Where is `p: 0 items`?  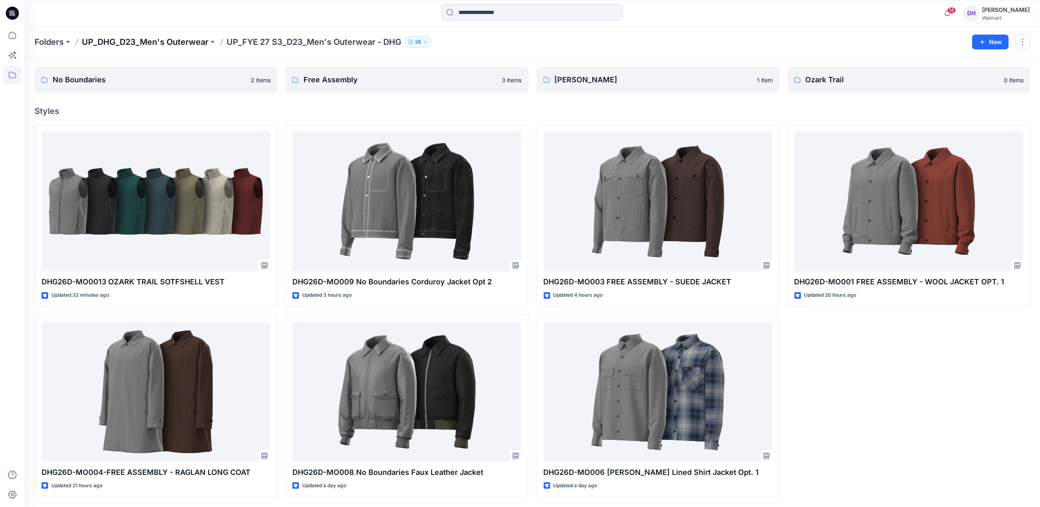
p: 0 items is located at coordinates (1014, 80).